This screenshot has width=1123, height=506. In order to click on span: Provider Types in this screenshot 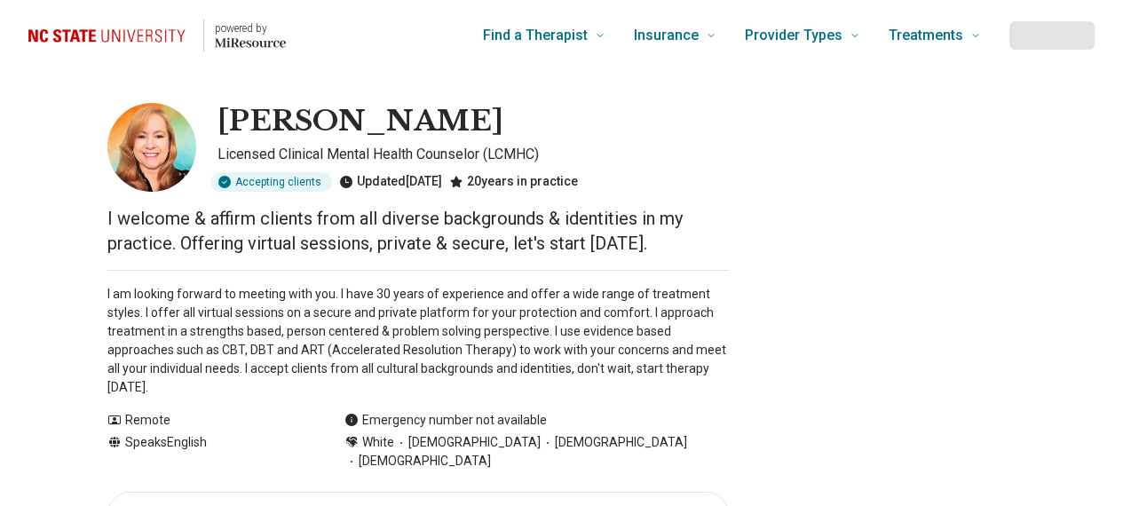, I will do `click(794, 36)`.